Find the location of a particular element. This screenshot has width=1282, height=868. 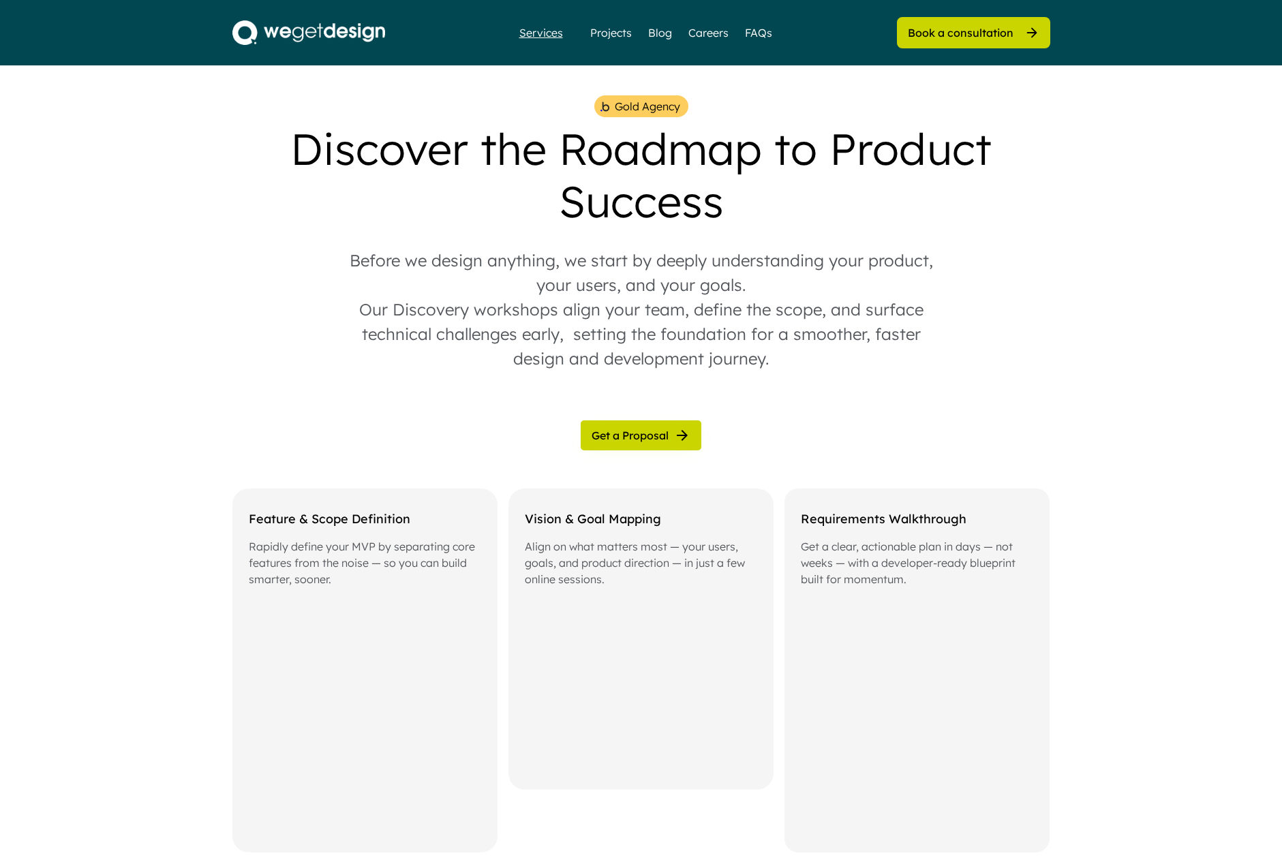

div: Projects is located at coordinates (611, 33).